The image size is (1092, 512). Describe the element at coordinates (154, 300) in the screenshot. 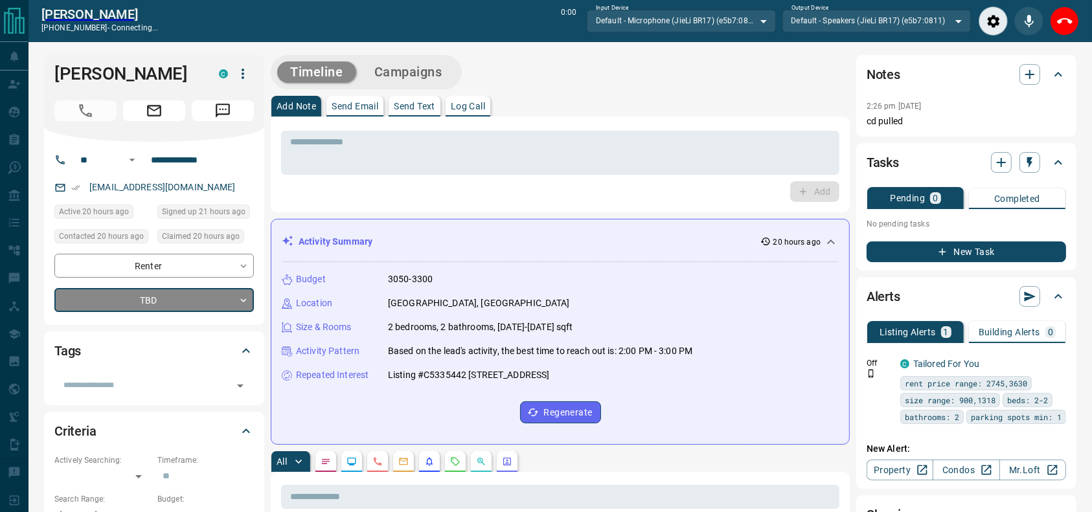

I see `div: TBD` at that location.